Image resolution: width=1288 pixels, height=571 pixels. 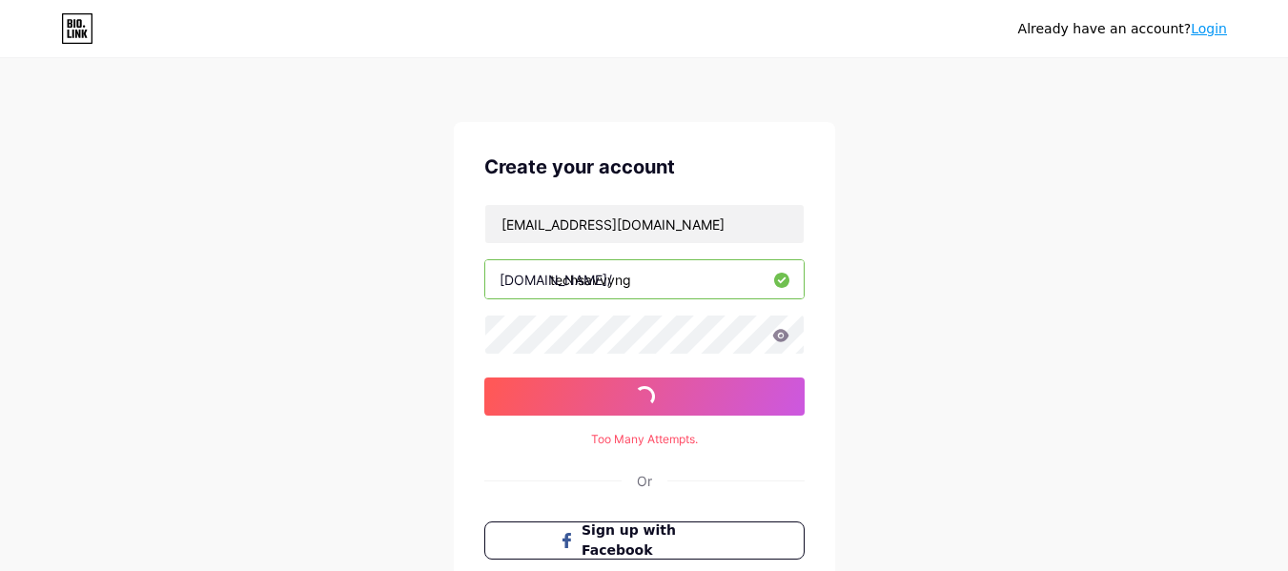 I want to click on div: Create your account, so click(x=644, y=167).